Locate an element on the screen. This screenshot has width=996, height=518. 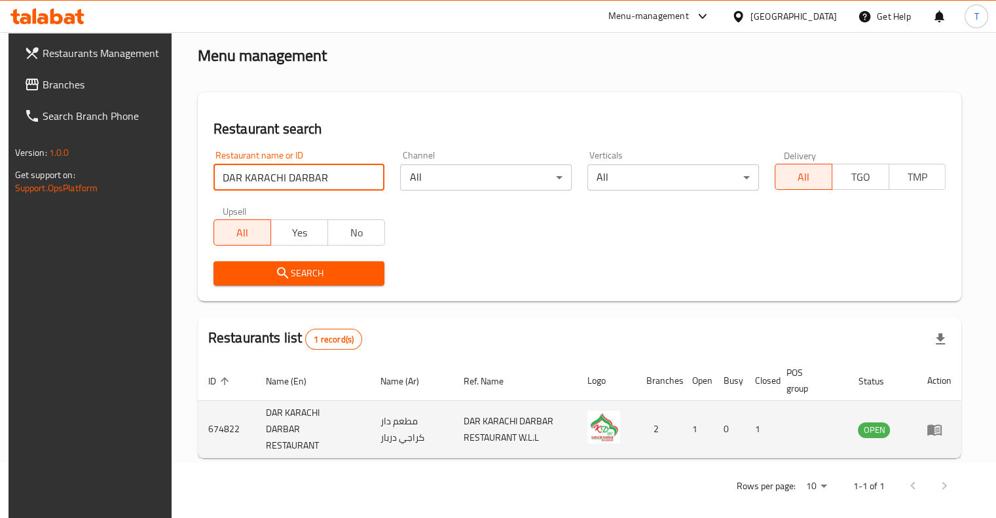
th: Open is located at coordinates (698, 381).